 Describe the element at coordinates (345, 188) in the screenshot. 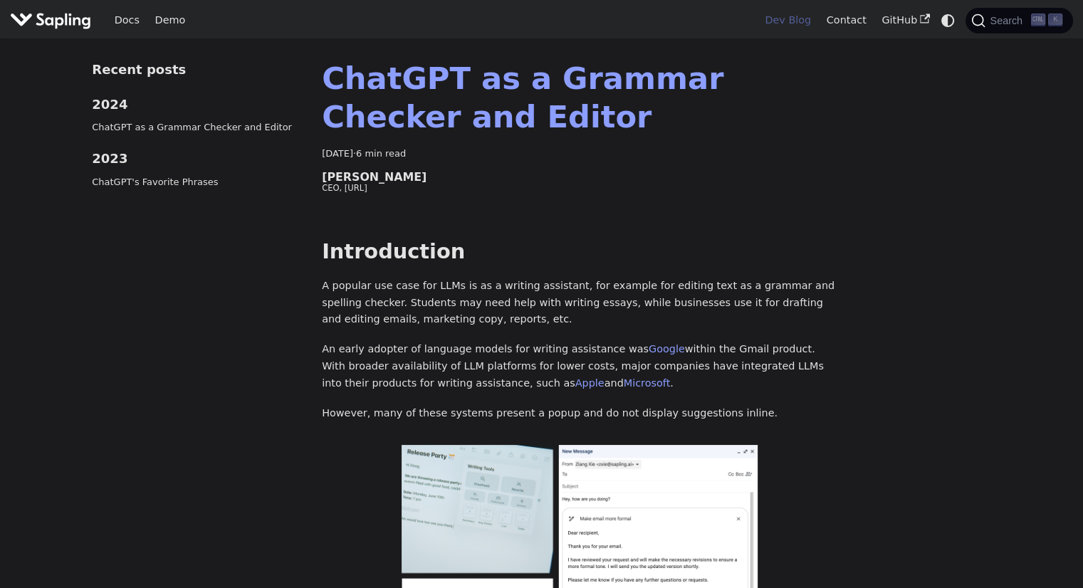

I see `small: CEO, Sapling.ai` at that location.